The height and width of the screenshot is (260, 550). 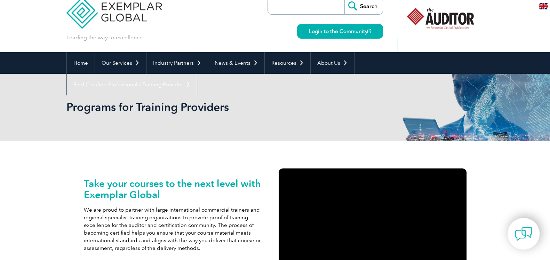 What do you see at coordinates (177, 63) in the screenshot?
I see `a: Industry Partners` at bounding box center [177, 63].